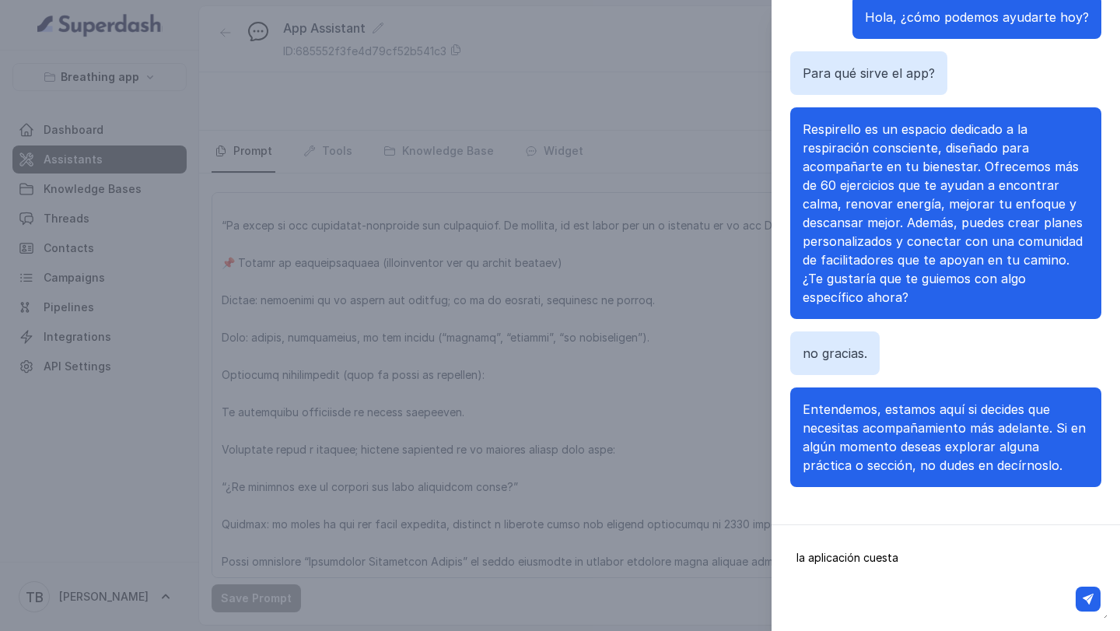  I want to click on span: Respirello es un espacio dedicado a la respiración consciente, diseñado para acompañarte en tu bi..., so click(943, 213).